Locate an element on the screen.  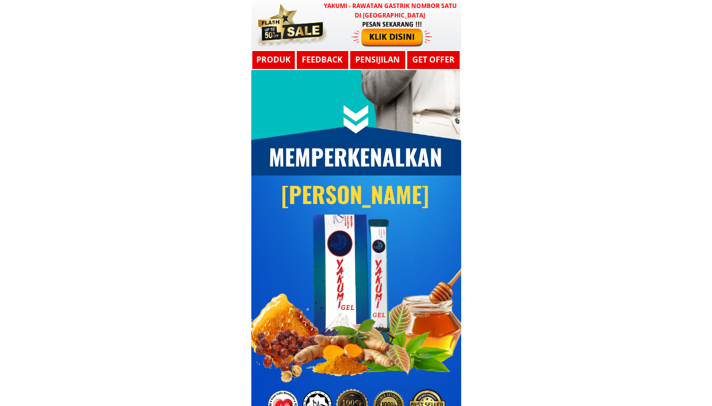
h3: Pensijilan is located at coordinates (377, 60).